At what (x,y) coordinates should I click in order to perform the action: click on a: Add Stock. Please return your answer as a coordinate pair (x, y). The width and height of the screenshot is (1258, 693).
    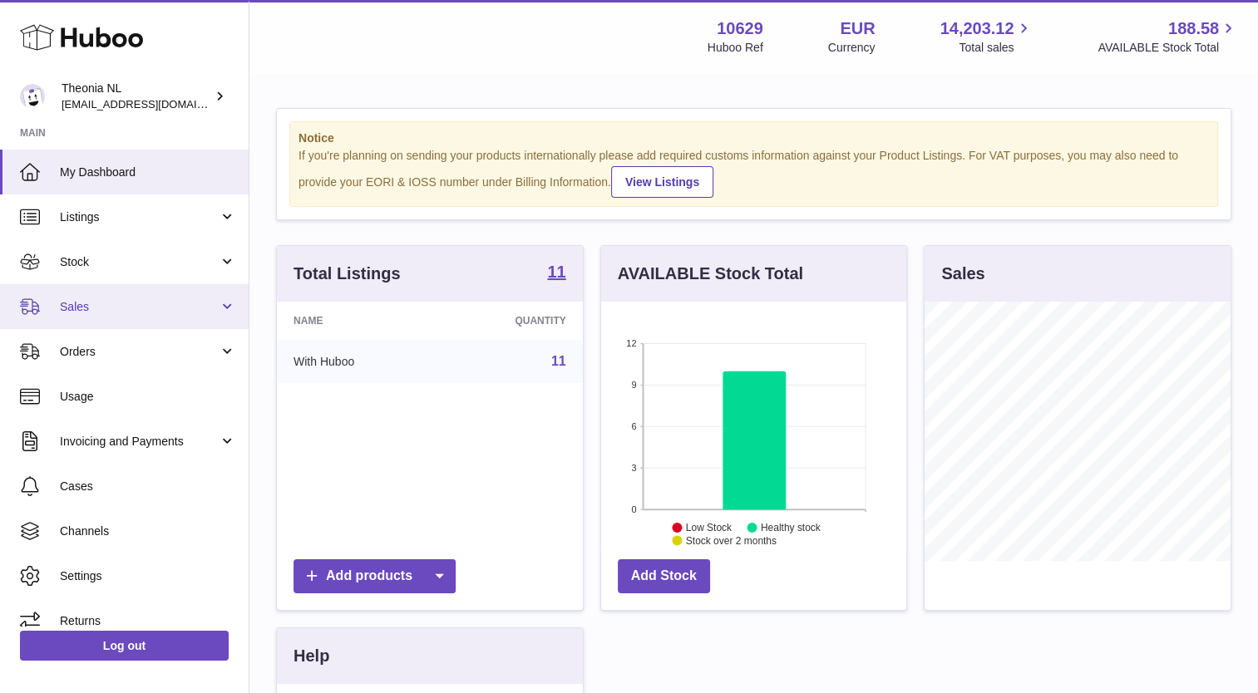
    Looking at the image, I should click on (663, 576).